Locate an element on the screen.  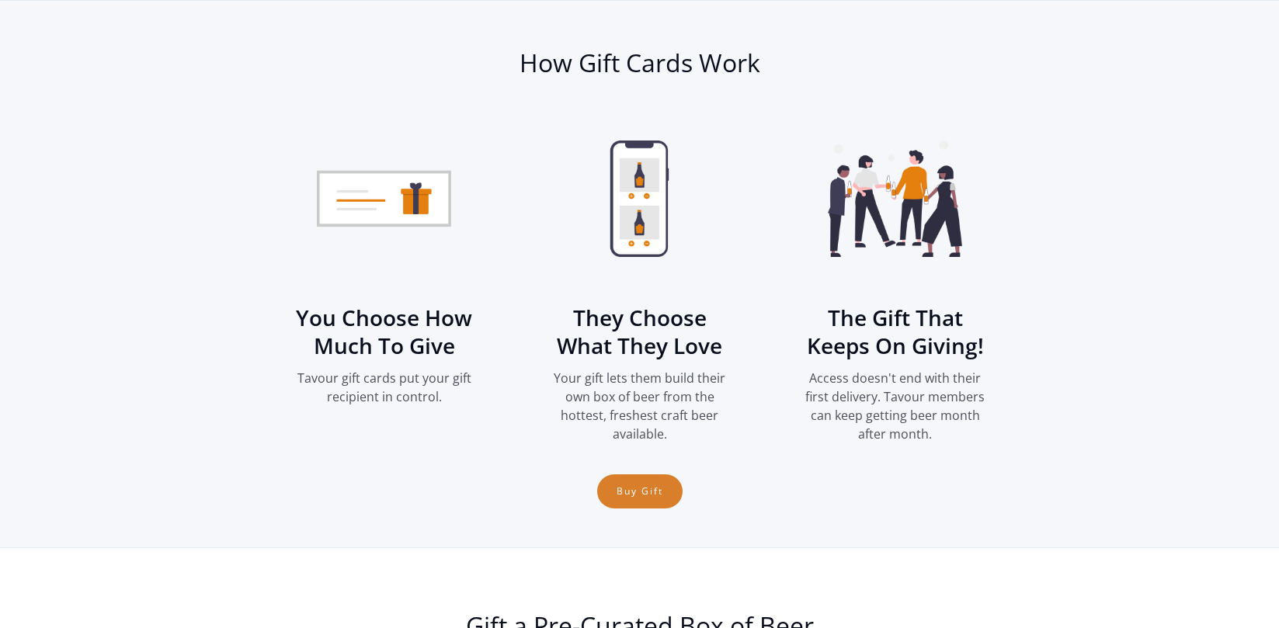
h2: How Gift Cards Work is located at coordinates (640, 63).